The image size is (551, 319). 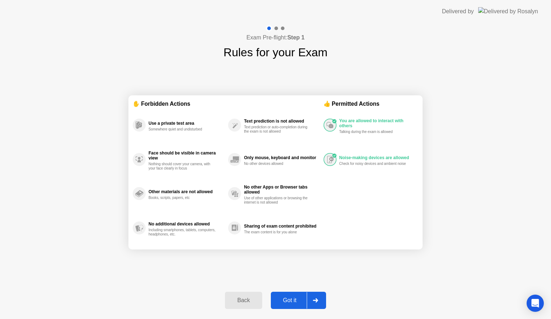 I want to click on h4: Exam Pre-flight:, so click(x=276, y=38).